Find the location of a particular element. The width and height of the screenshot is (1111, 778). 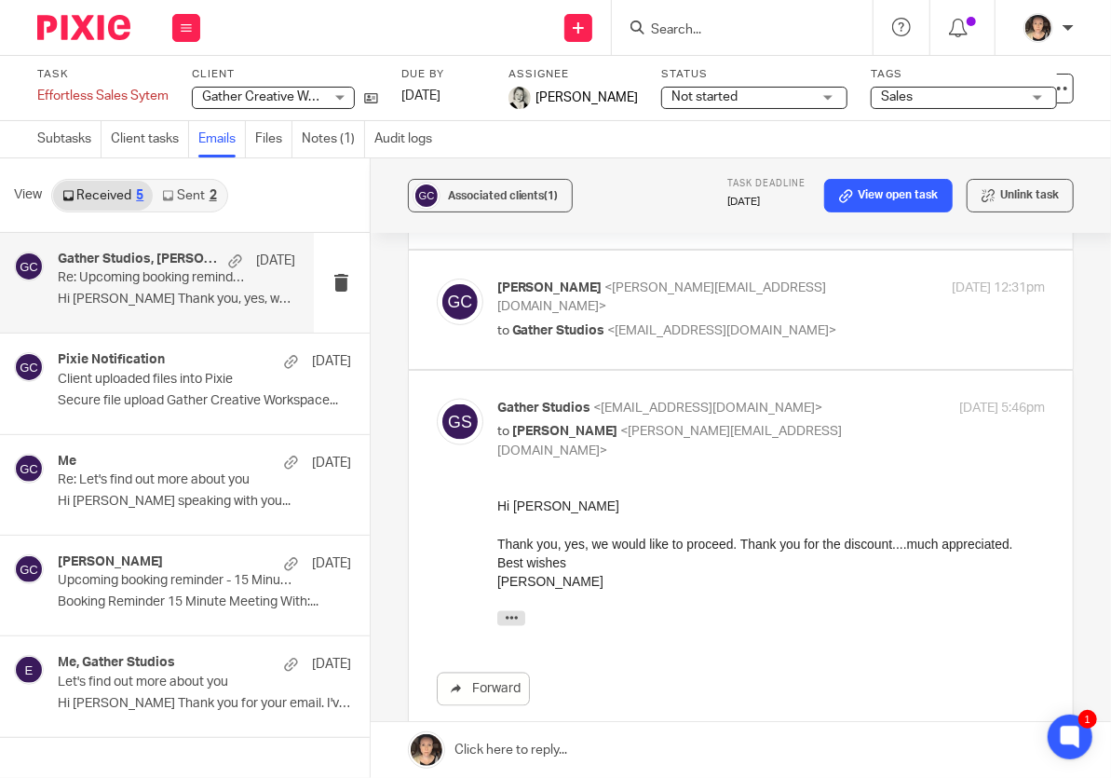

a: Forward is located at coordinates (483, 689).